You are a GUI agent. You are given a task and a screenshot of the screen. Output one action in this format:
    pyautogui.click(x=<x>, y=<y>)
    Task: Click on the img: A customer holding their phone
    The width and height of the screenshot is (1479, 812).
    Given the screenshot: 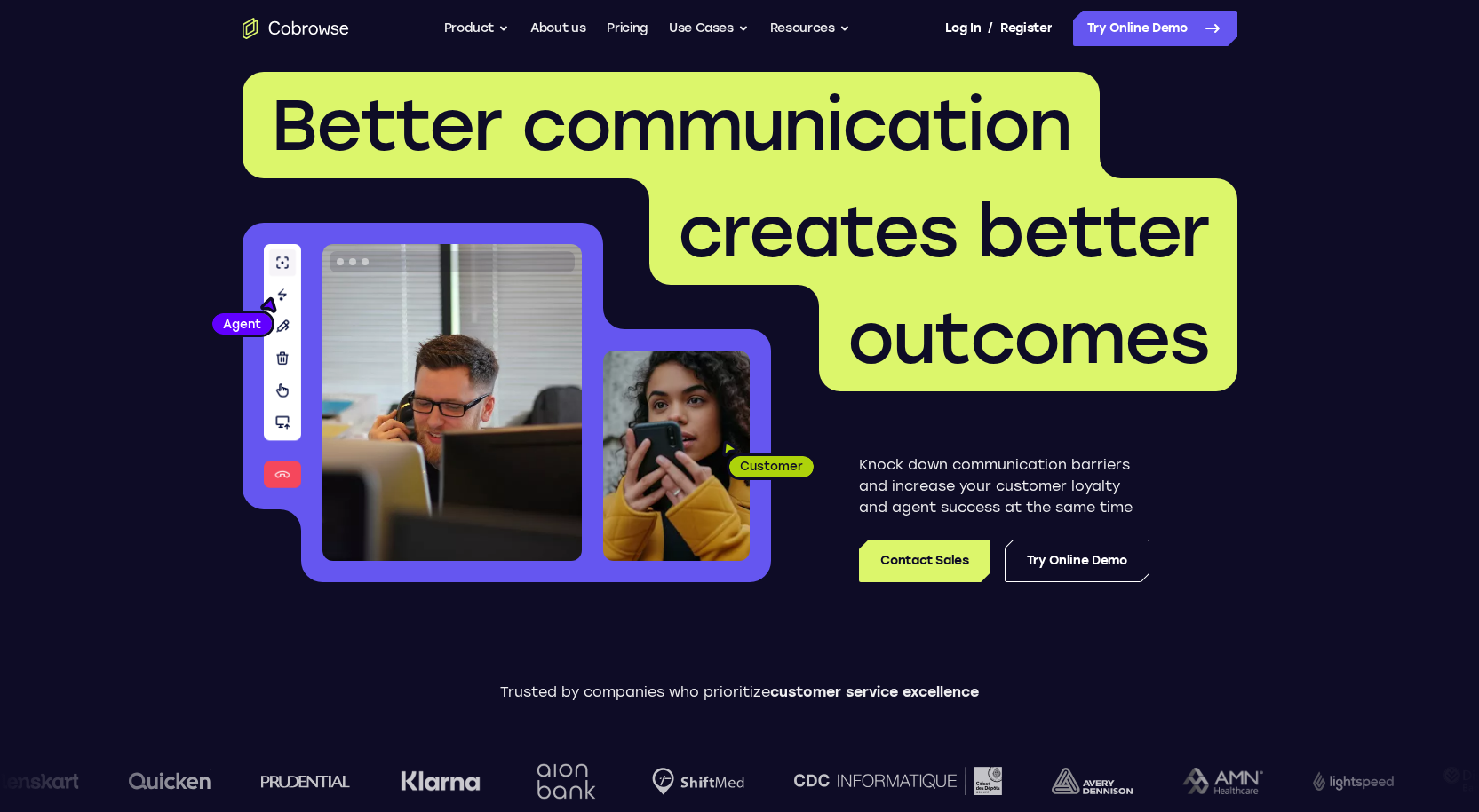 What is the action you would take?
    pyautogui.click(x=675, y=456)
    